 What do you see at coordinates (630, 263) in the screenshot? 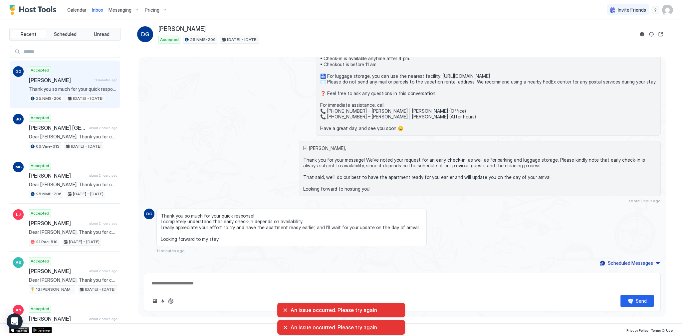
I see `div: Scheduled Messages` at bounding box center [630, 263].